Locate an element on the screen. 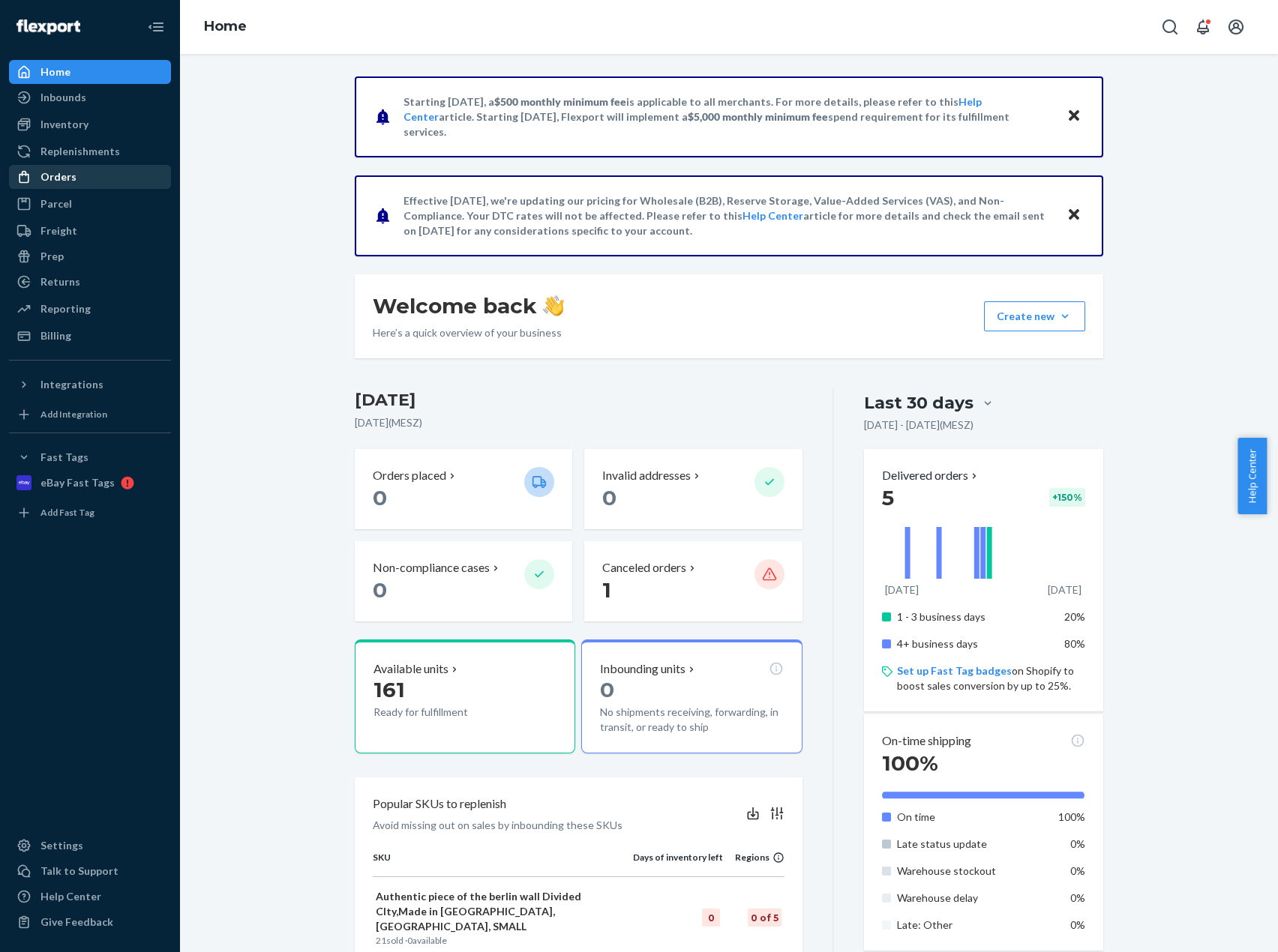 The width and height of the screenshot is (1278, 952). div: Talk to Support is located at coordinates (80, 871).